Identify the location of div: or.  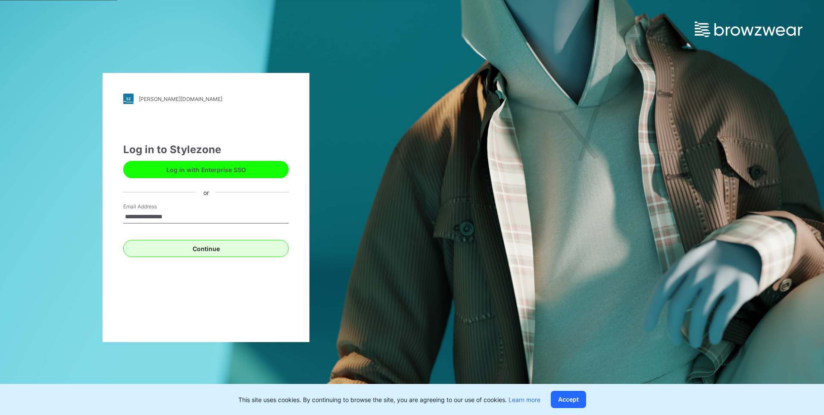
(206, 192).